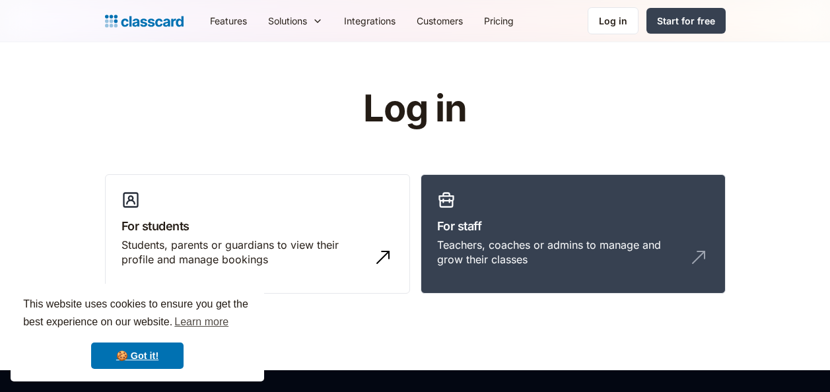 The height and width of the screenshot is (392, 830). What do you see at coordinates (137, 333) in the screenshot?
I see `div: cookieconsent` at bounding box center [137, 333].